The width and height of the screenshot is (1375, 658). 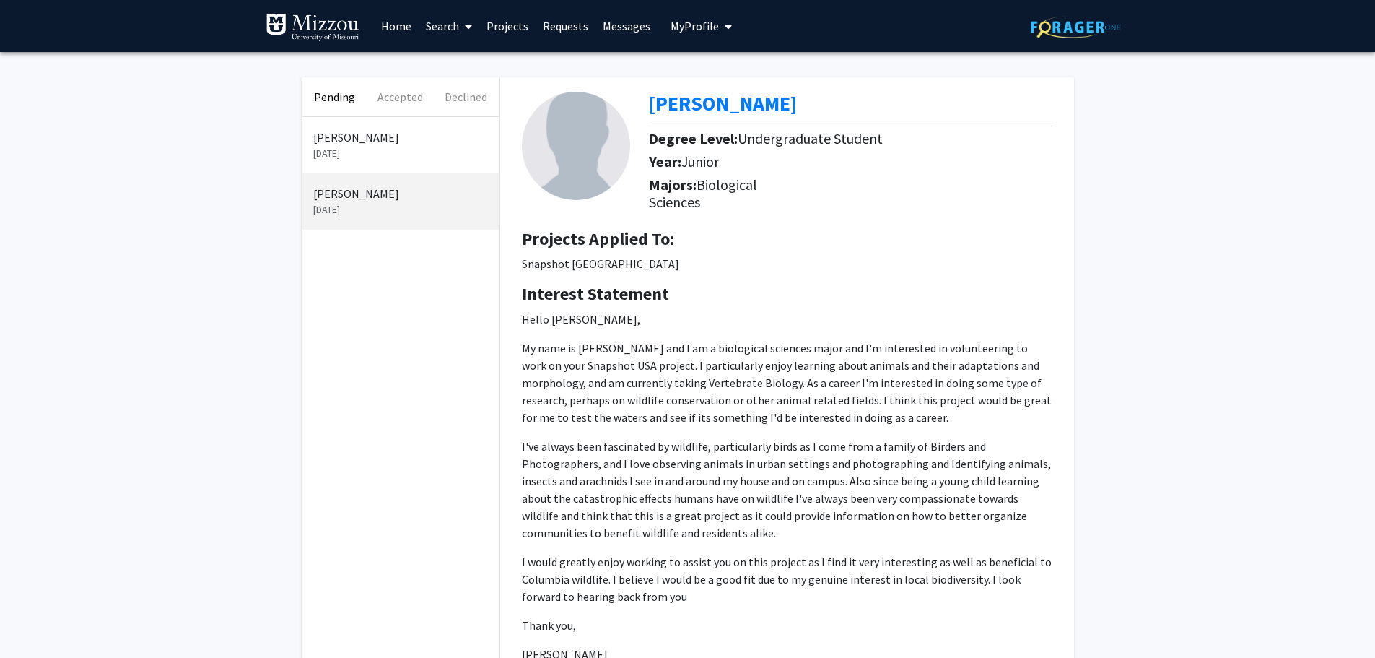 I want to click on span: My Profile, so click(x=694, y=26).